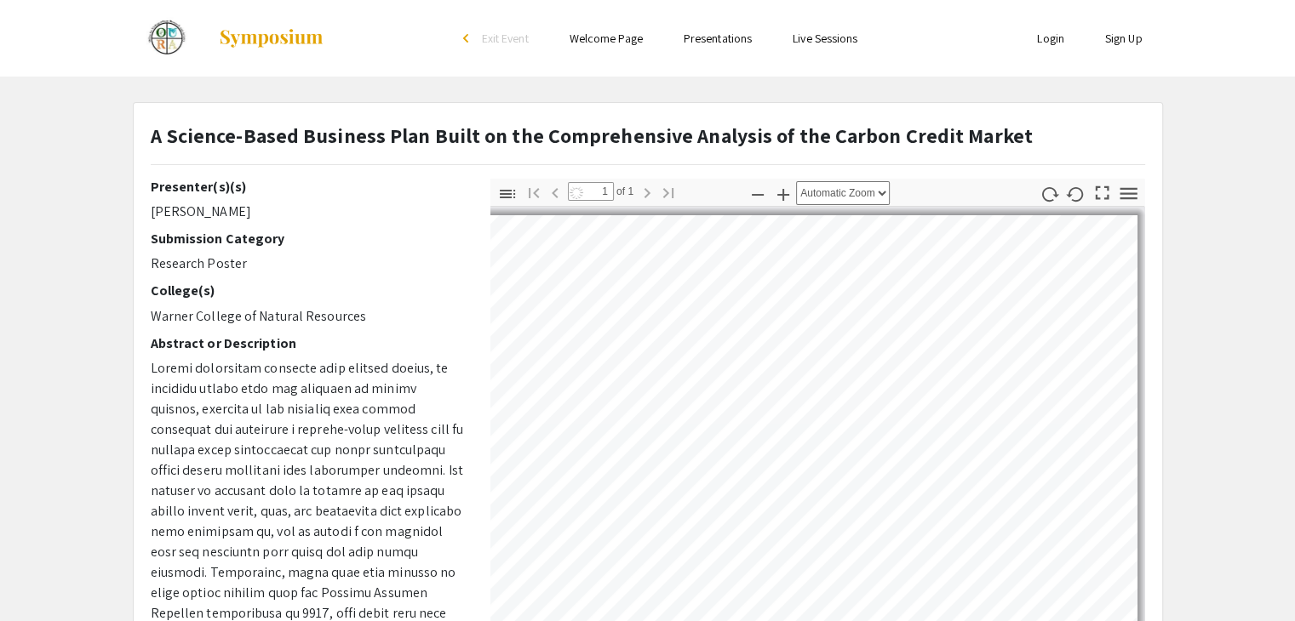 This screenshot has height=621, width=1295. What do you see at coordinates (1128, 193) in the screenshot?
I see `button: Tools` at bounding box center [1128, 193].